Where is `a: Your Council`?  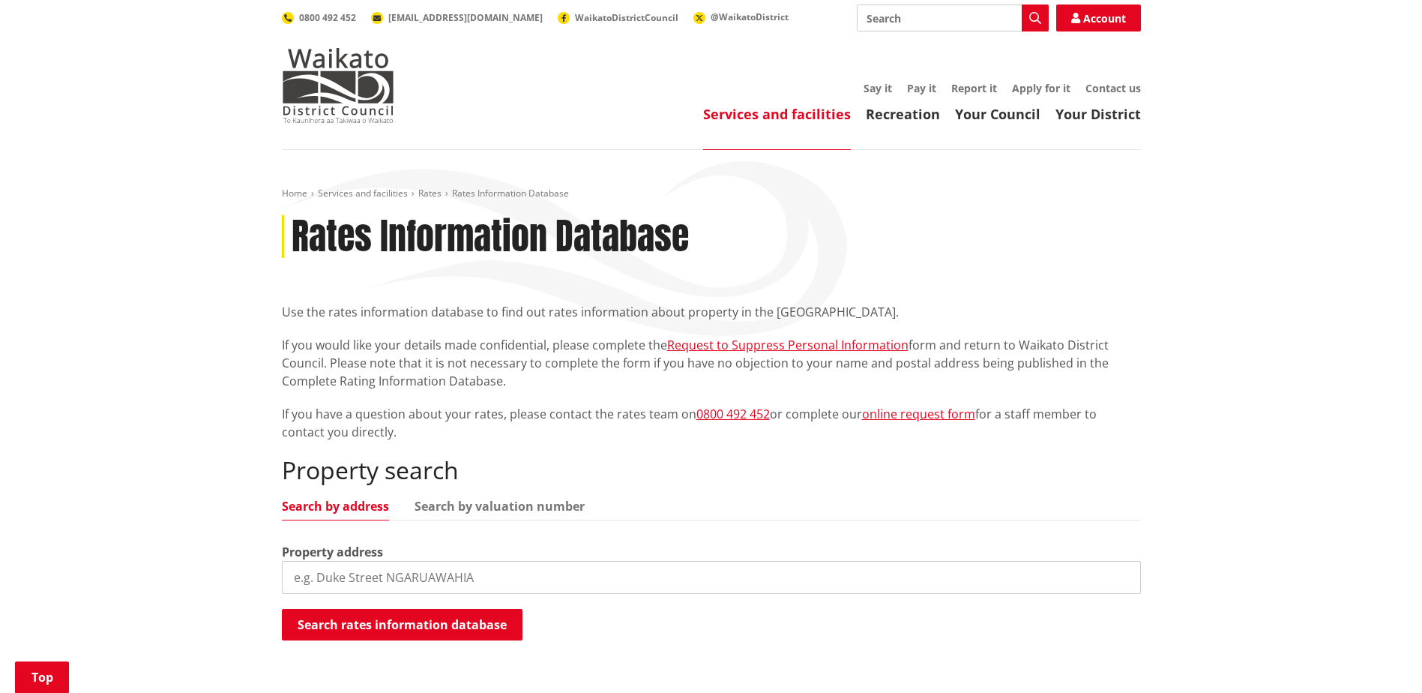 a: Your Council is located at coordinates (998, 114).